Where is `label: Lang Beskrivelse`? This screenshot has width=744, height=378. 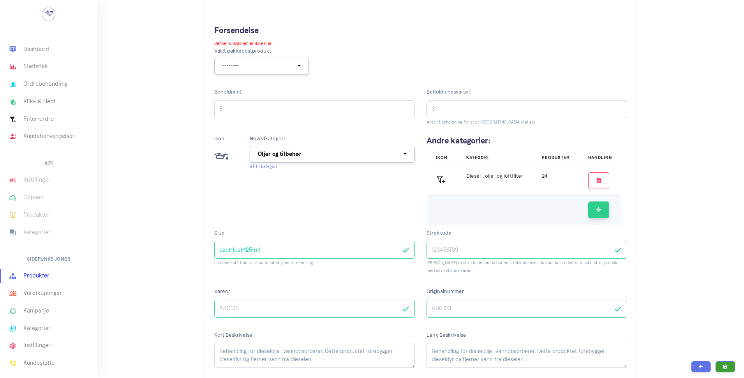 label: Lang Beskrivelse is located at coordinates (447, 335).